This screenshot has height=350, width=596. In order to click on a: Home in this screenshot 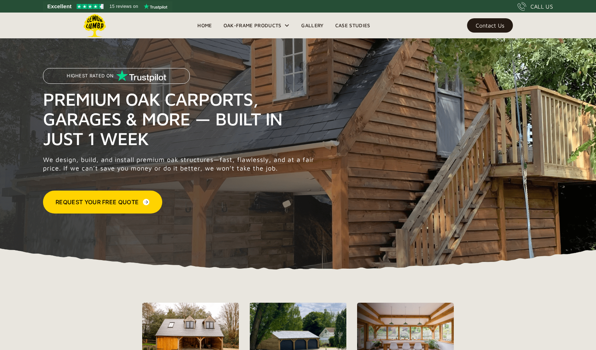, I will do `click(205, 25)`.